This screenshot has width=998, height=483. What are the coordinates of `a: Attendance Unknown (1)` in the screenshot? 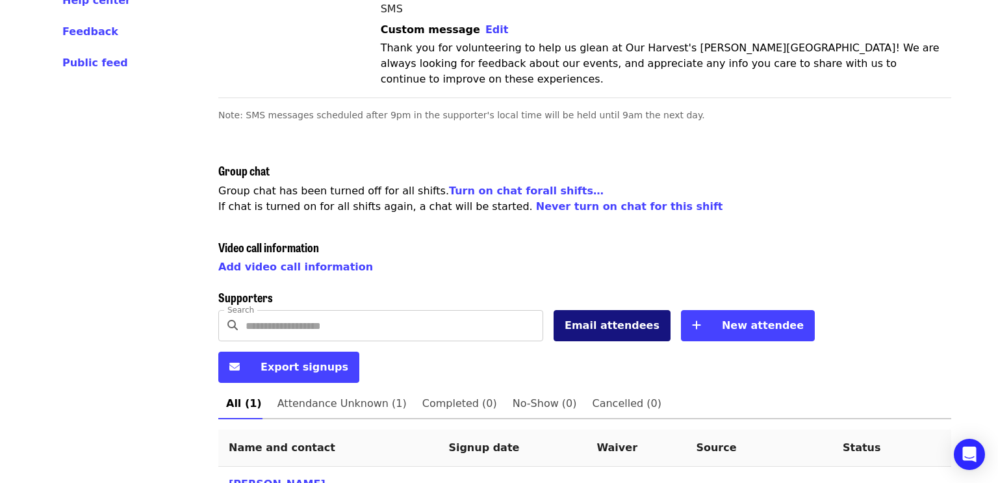 It's located at (342, 404).